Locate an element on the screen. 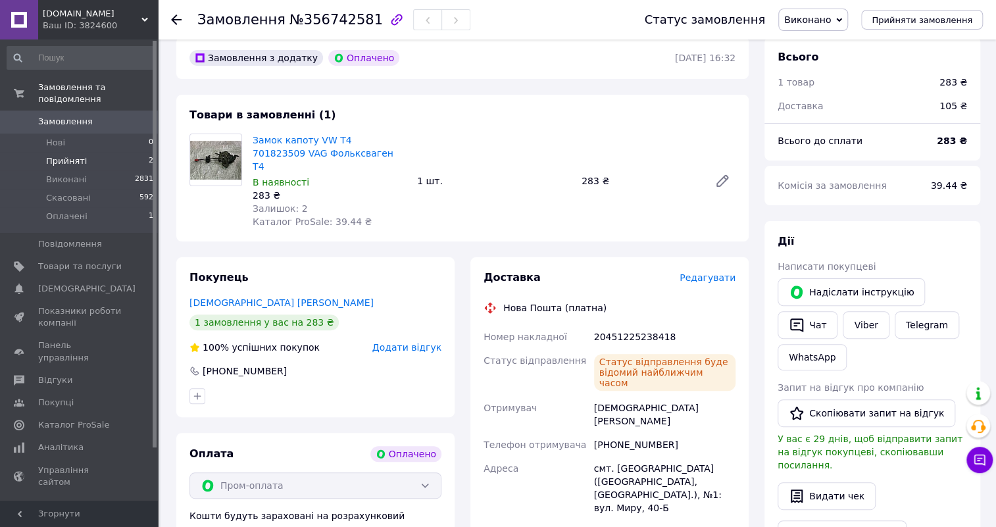 Image resolution: width=996 pixels, height=527 pixels. a: Telegram is located at coordinates (927, 325).